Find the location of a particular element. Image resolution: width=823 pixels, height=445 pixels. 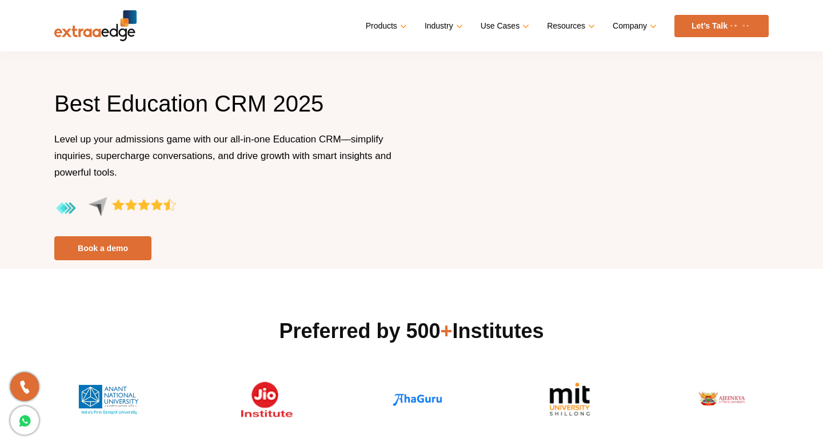

img: aggregate-rating-by-users is located at coordinates (115, 208).